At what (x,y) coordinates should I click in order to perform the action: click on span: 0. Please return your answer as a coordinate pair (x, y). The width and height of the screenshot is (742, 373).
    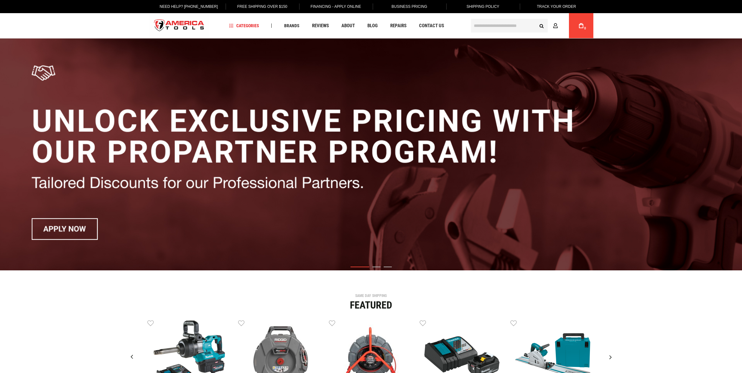
    Looking at the image, I should click on (585, 28).